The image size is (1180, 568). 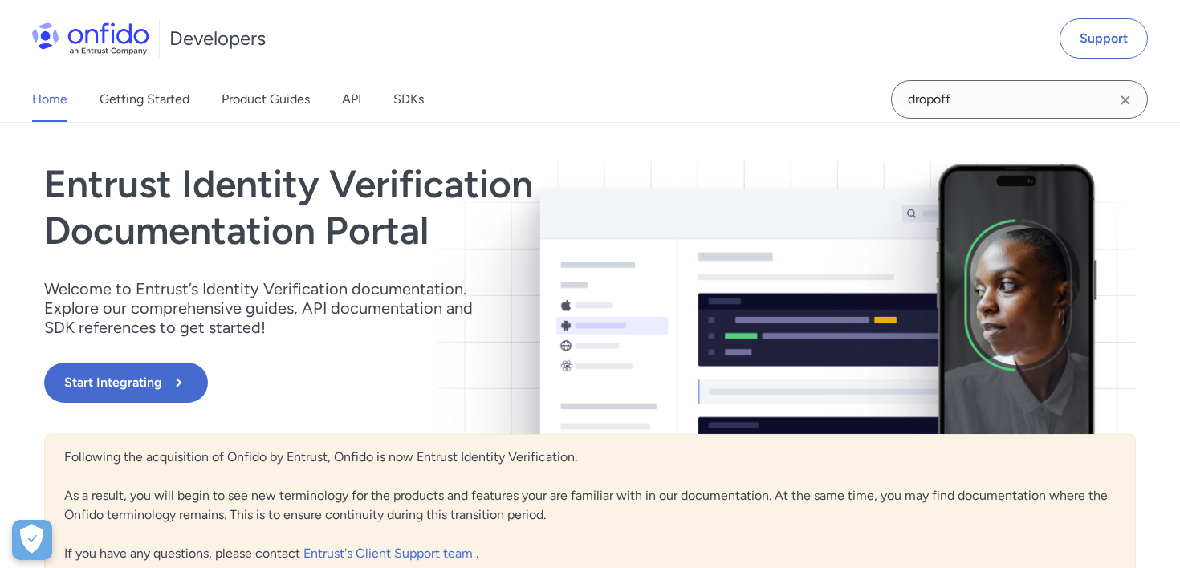 What do you see at coordinates (269, 308) in the screenshot?
I see `p: Welcome to Entrust’s Identity Verification documentation. Explore our comprehensive guides, API d...` at bounding box center [269, 308].